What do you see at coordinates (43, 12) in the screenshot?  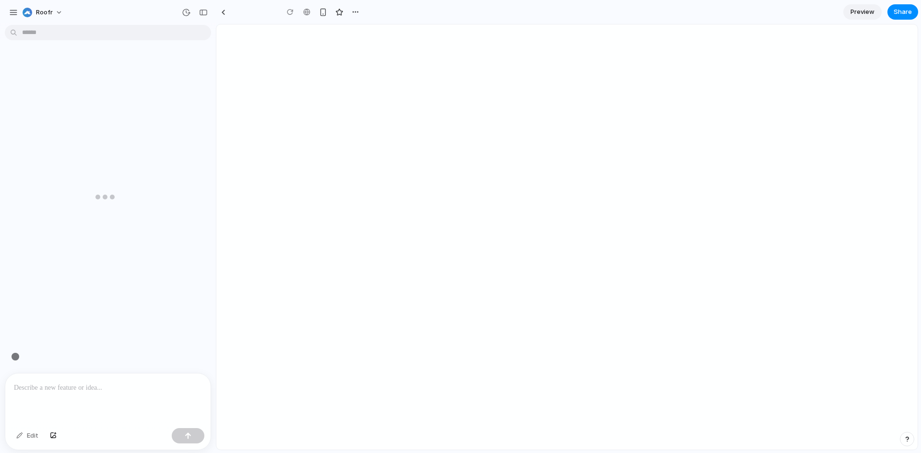 I see `button: Roofr` at bounding box center [43, 12].